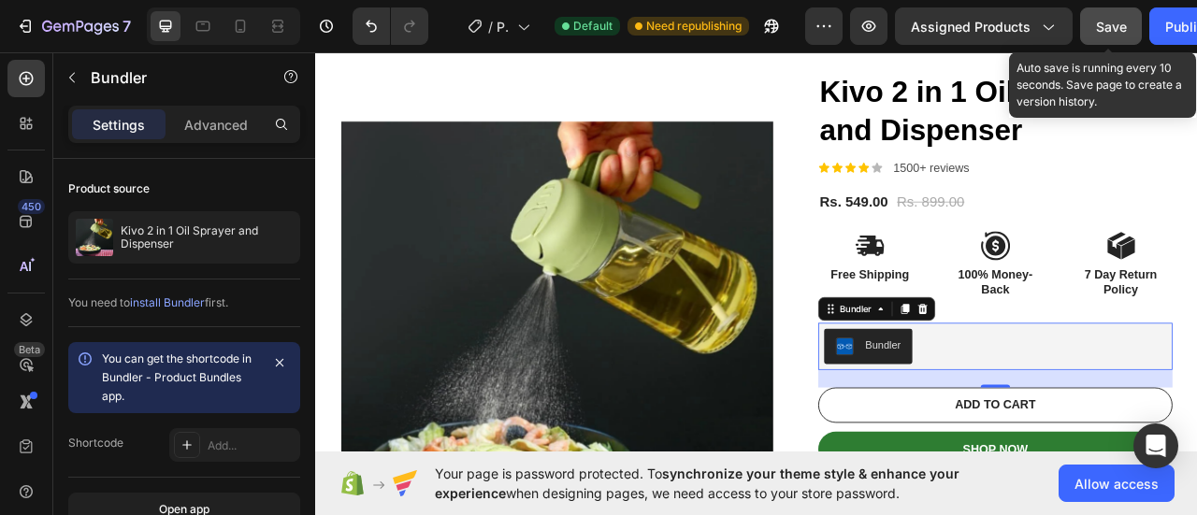 Image resolution: width=1197 pixels, height=515 pixels. What do you see at coordinates (29, 350) in the screenshot?
I see `div: Beta` at bounding box center [29, 350].